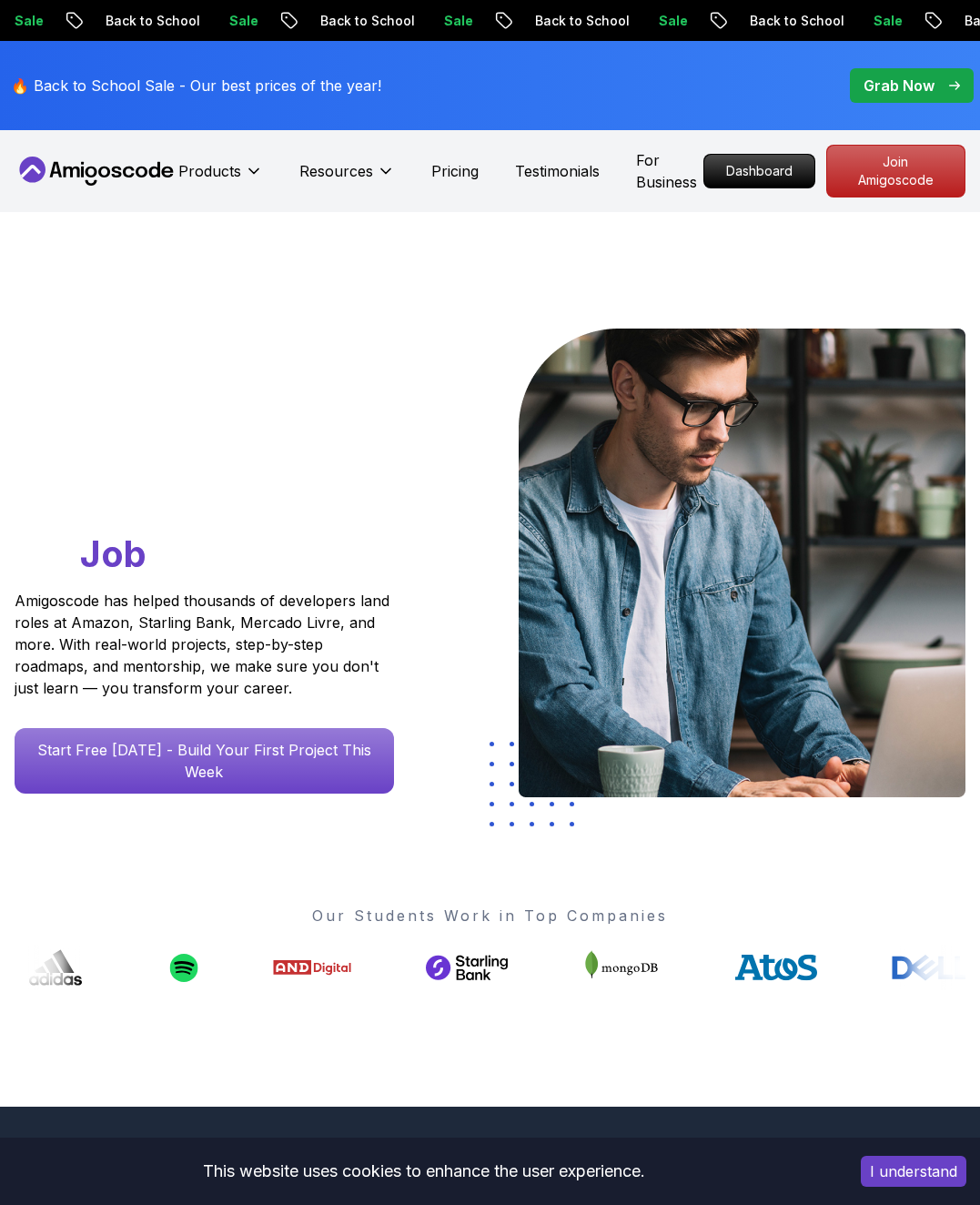  What do you see at coordinates (896, 172) in the screenshot?
I see `a: Join Amigoscode` at bounding box center [896, 172].